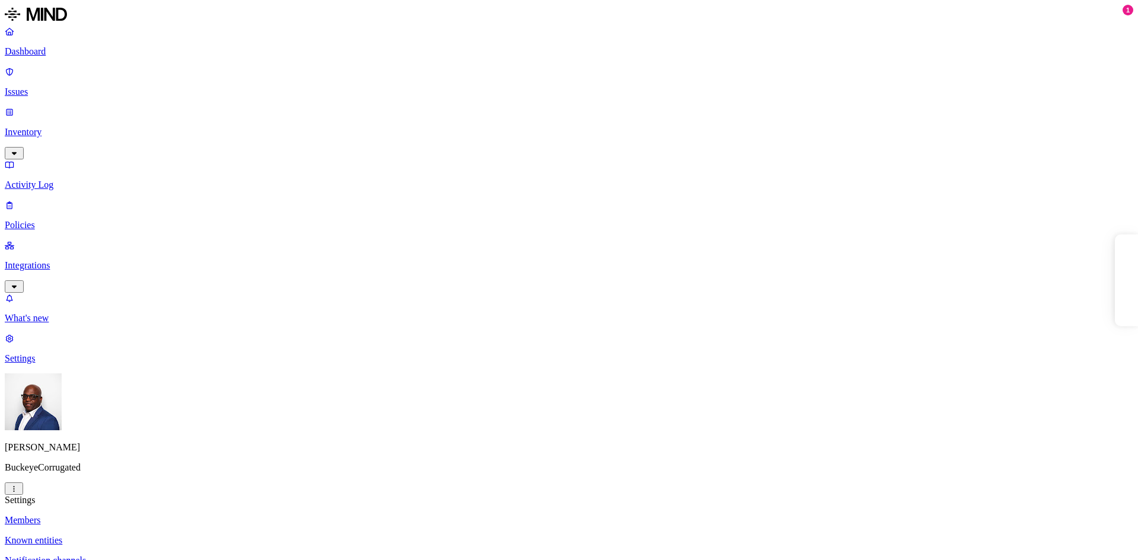  What do you see at coordinates (569, 52) in the screenshot?
I see `p: Dashboard` at bounding box center [569, 52].